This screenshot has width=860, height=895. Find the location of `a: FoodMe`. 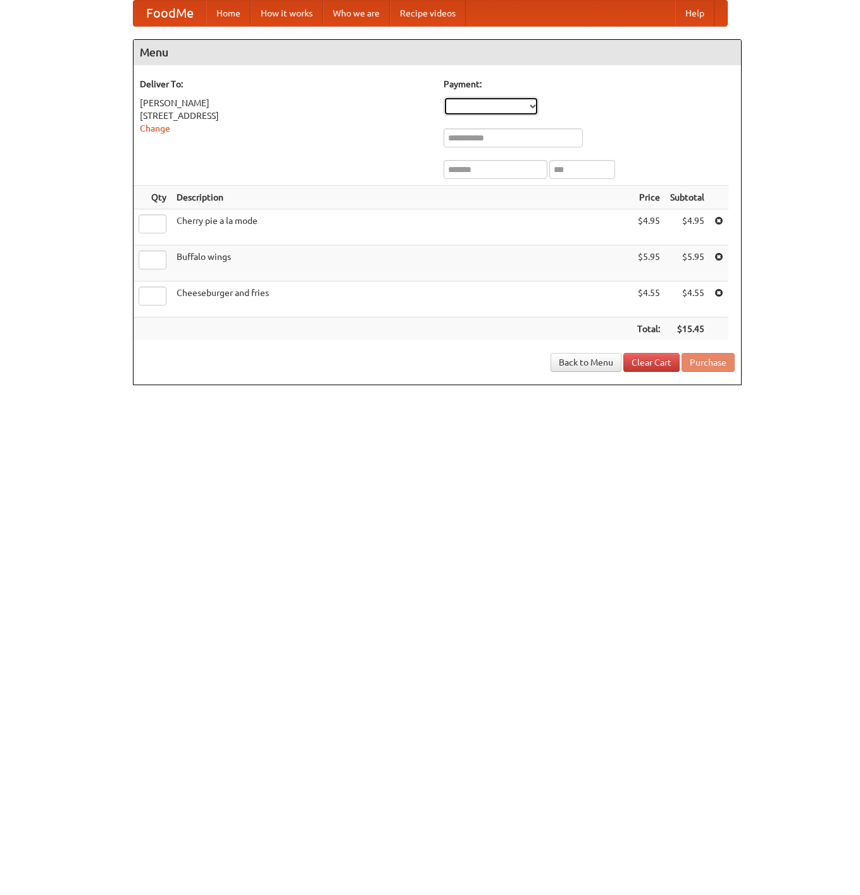

a: FoodMe is located at coordinates (170, 13).